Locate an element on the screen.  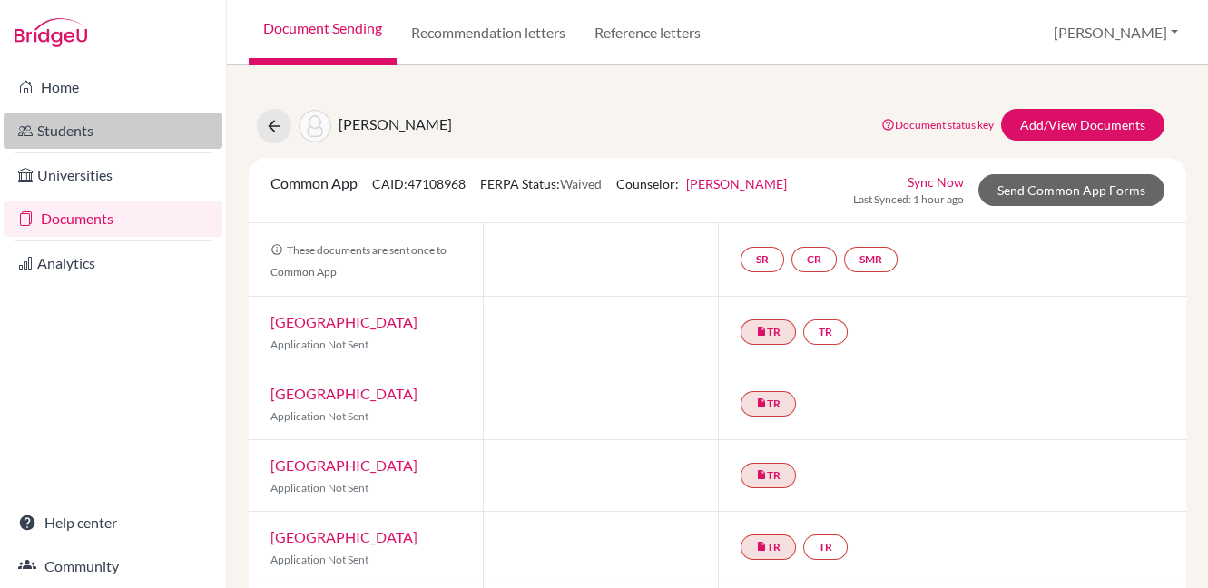
a: Send Common App Forms is located at coordinates (1071, 190).